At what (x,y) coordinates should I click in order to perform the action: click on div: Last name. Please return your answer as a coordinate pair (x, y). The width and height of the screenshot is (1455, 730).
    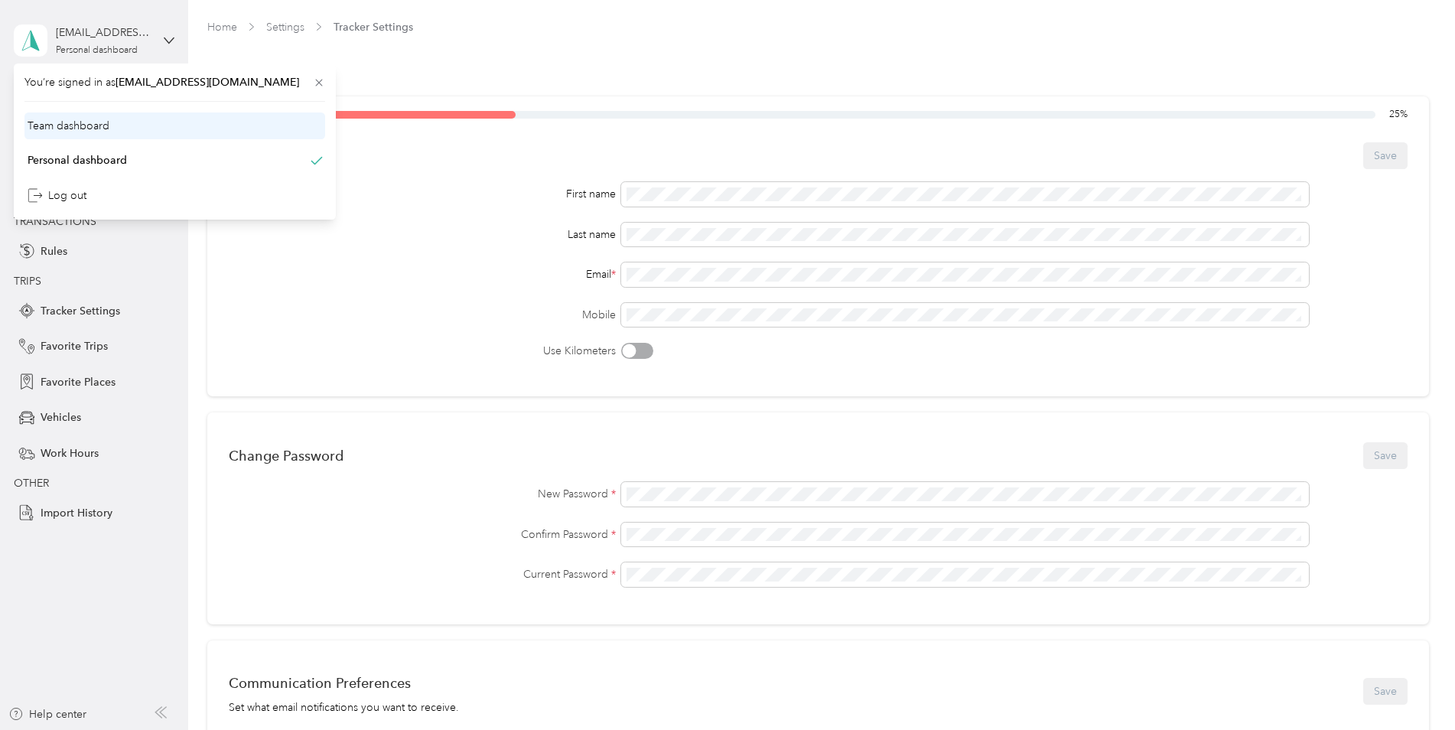
    Looking at the image, I should click on (422, 234).